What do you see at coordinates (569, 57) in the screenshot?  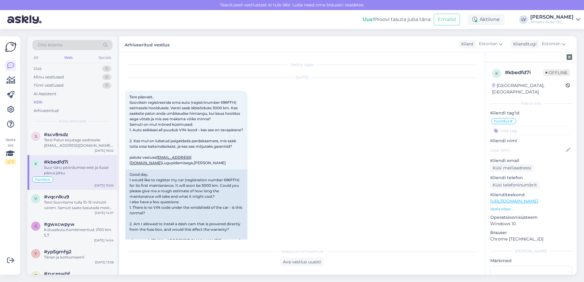 I see `img: zendesk` at bounding box center [569, 57].